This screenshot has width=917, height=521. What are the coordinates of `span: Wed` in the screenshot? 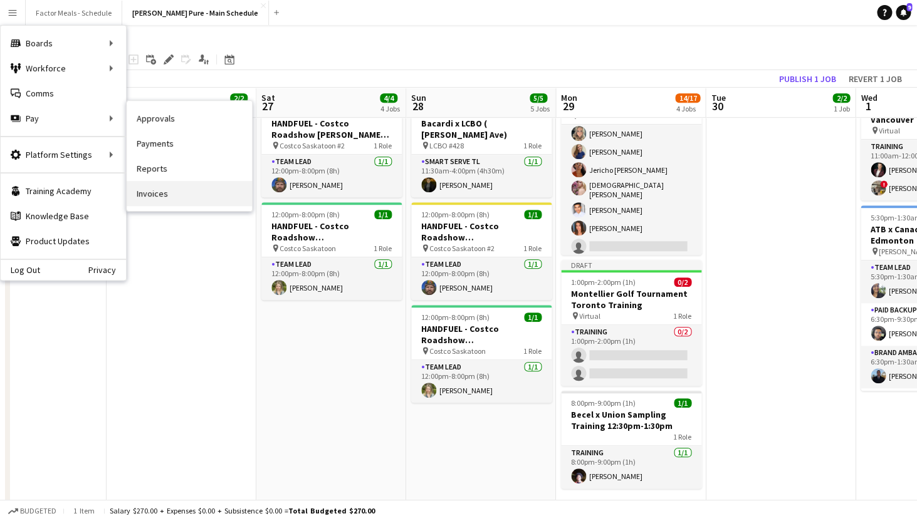 It's located at (869, 98).